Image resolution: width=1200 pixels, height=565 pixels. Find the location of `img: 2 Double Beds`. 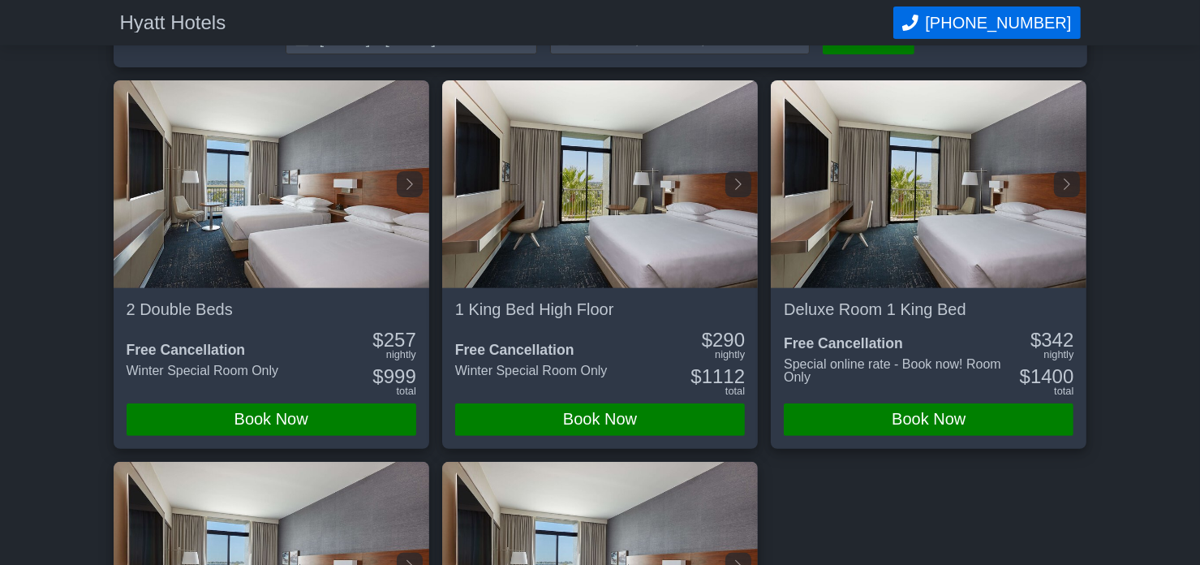

img: 2 Double Beds is located at coordinates (271, 184).